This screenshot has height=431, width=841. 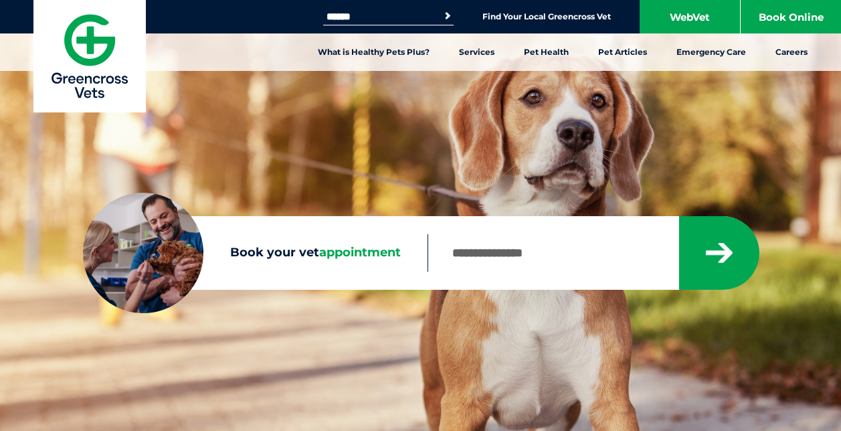 What do you see at coordinates (711, 52) in the screenshot?
I see `a: Emergency Care` at bounding box center [711, 52].